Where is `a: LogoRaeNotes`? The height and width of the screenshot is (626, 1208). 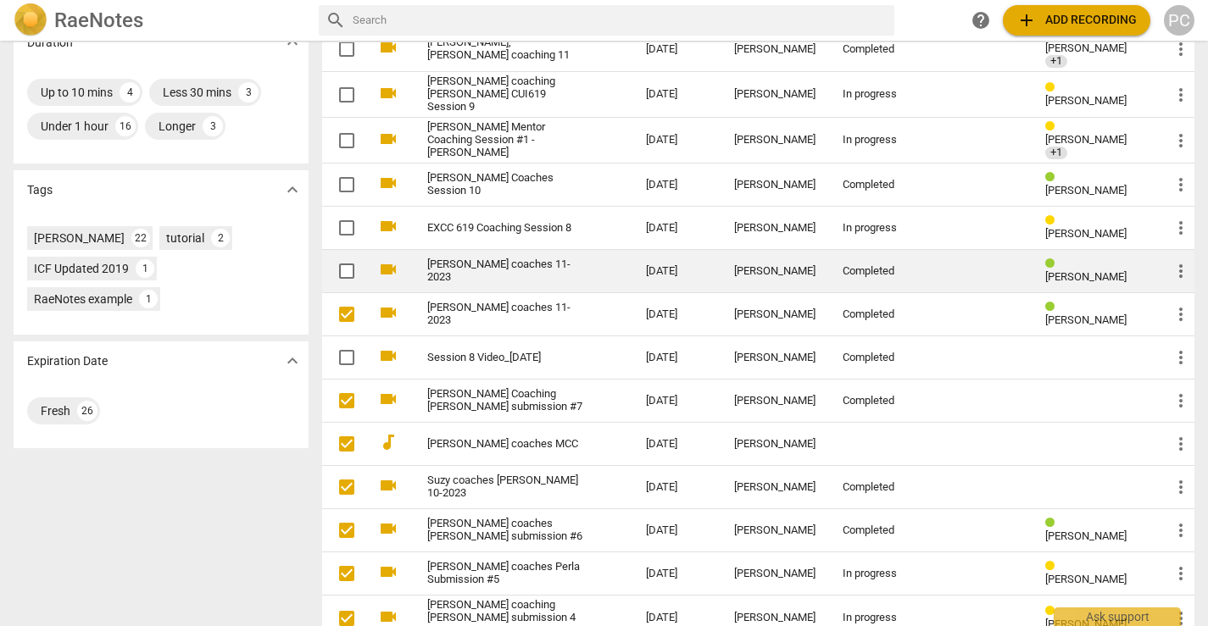
a: LogoRaeNotes is located at coordinates (159, 20).